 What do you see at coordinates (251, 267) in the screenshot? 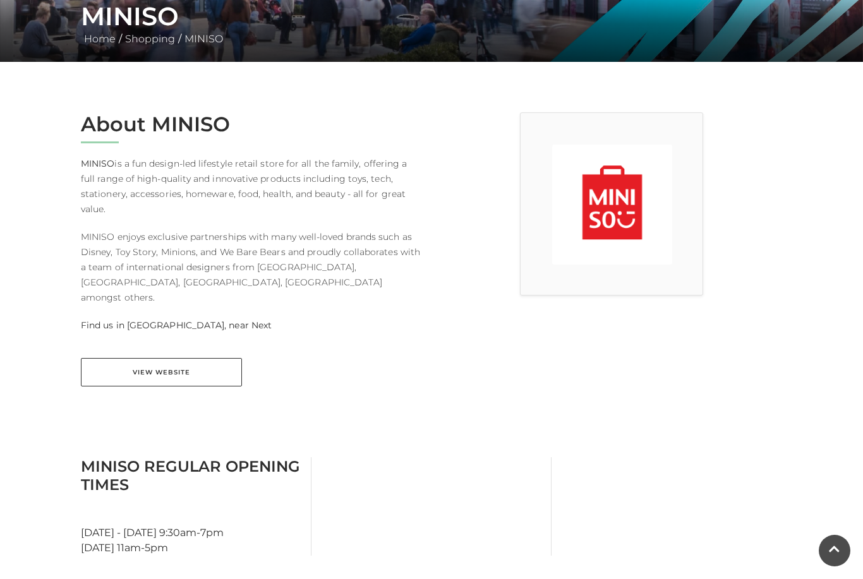
I see `p: MINISO enjoys exclusive partnerships with many well-loved brands such as Disney, Toy Story, Minio...` at bounding box center [251, 267].